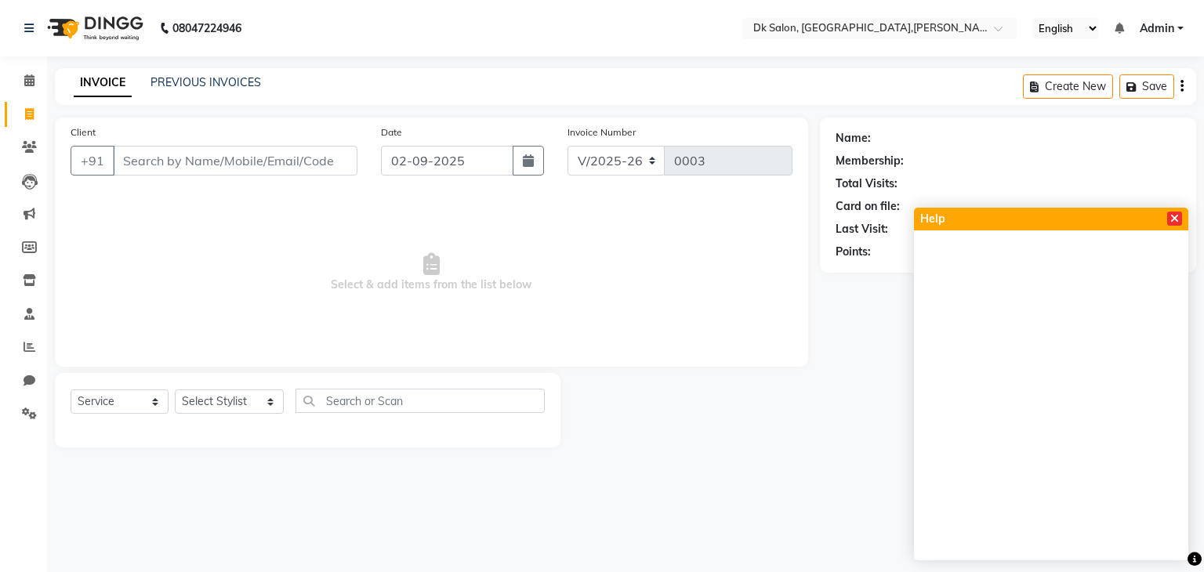 This screenshot has width=1204, height=572. What do you see at coordinates (1157, 28) in the screenshot?
I see `span: Admin` at bounding box center [1157, 28].